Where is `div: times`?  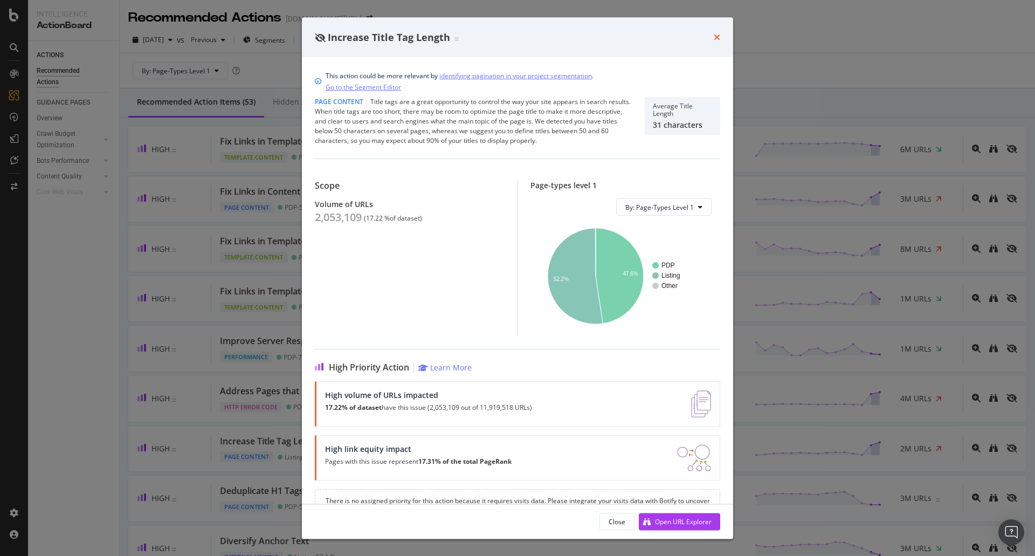 div: times is located at coordinates (717, 37).